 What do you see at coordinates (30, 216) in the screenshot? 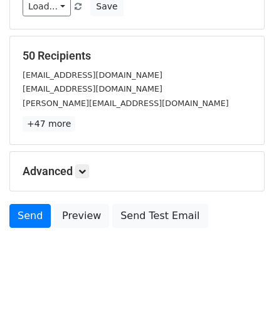
I see `a: Send` at bounding box center [30, 216].